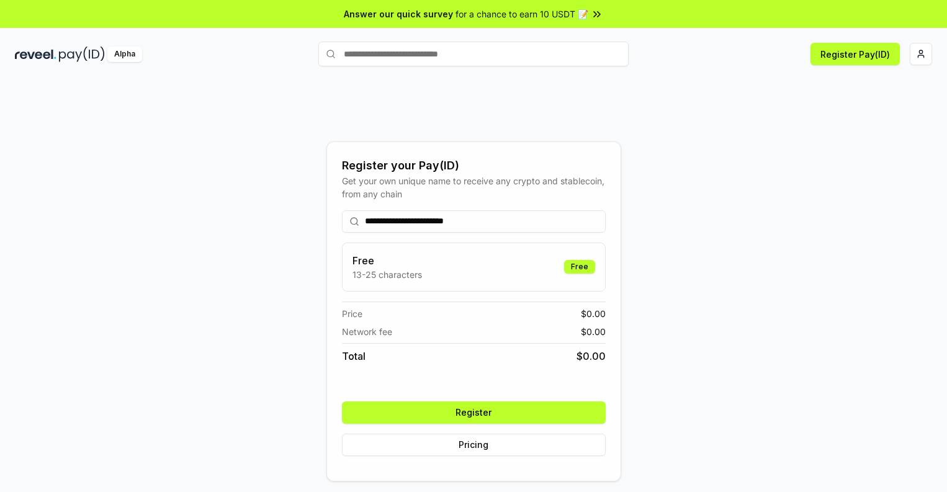 Image resolution: width=947 pixels, height=492 pixels. Describe the element at coordinates (352, 313) in the screenshot. I see `span: Price` at that location.